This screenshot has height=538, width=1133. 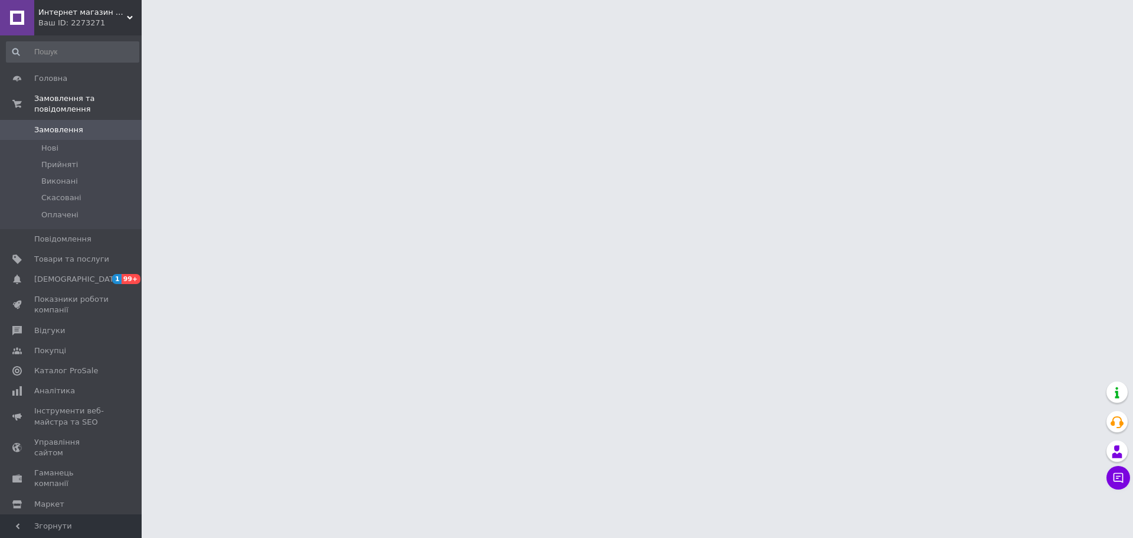 What do you see at coordinates (60, 181) in the screenshot?
I see `span: Виконані` at bounding box center [60, 181].